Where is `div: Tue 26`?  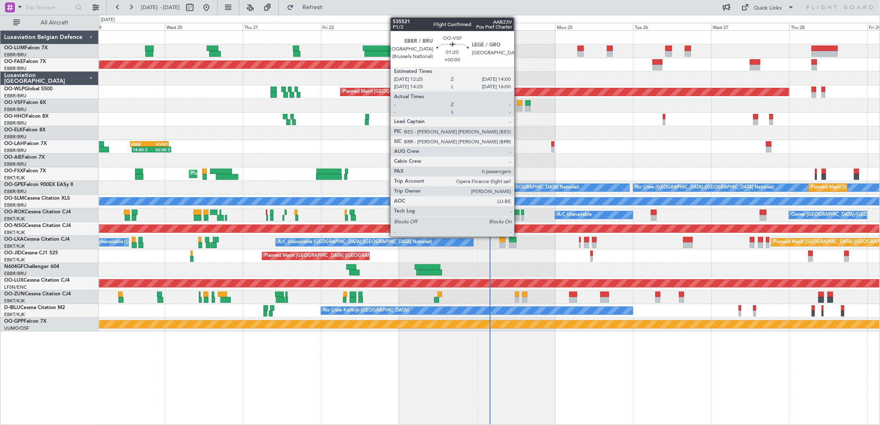 div: Tue 26 is located at coordinates (672, 27).